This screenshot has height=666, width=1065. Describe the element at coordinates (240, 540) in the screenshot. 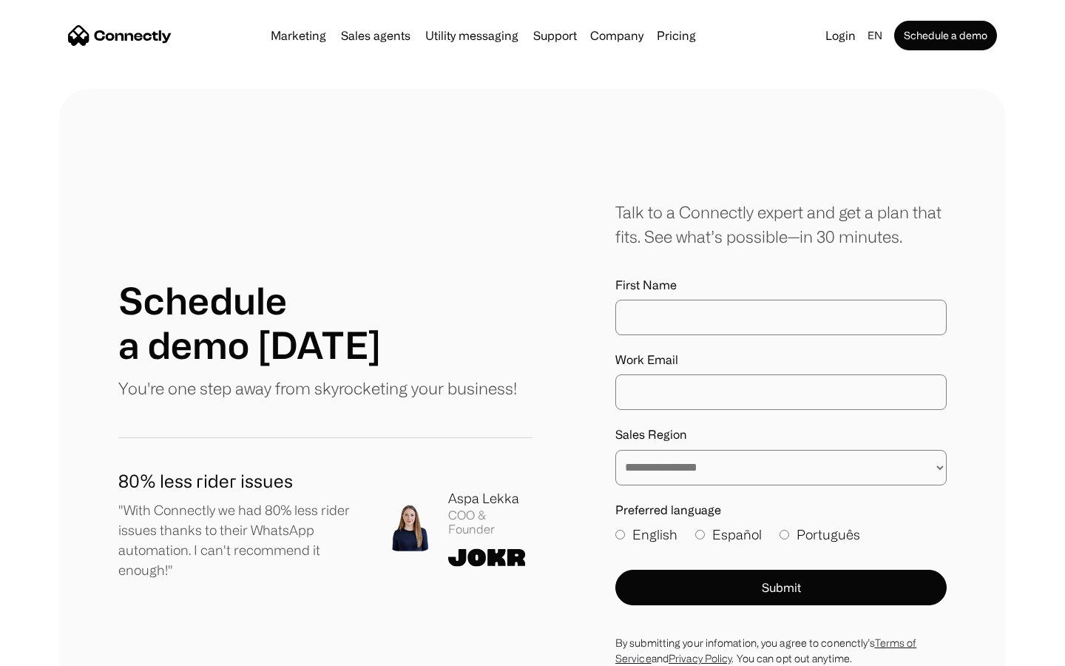

I see `p: "With Connectly we had 80% less rider issues thanks to their WhatsApp automation. I can't recomme...` at that location.